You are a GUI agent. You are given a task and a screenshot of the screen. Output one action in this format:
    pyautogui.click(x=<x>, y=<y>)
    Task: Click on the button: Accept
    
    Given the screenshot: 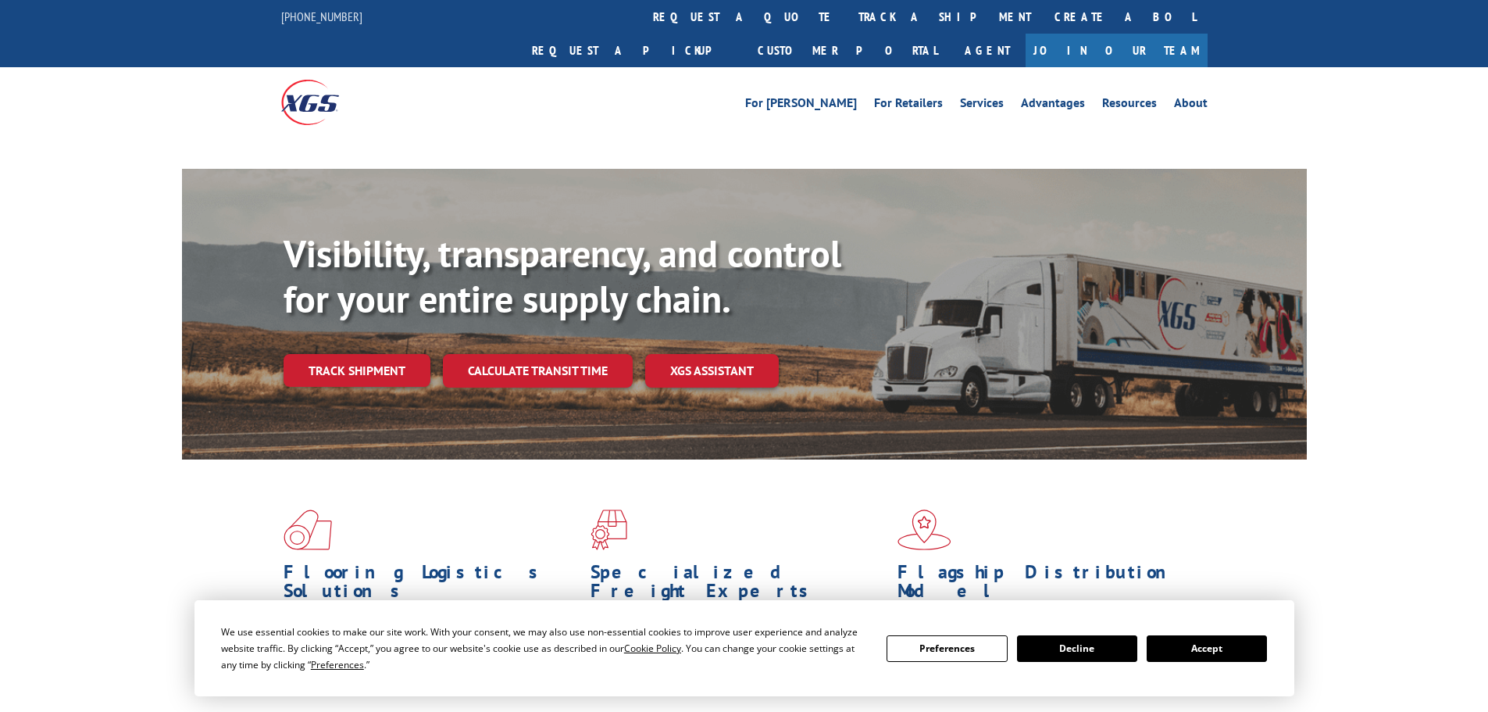 What is the action you would take?
    pyautogui.click(x=1207, y=648)
    